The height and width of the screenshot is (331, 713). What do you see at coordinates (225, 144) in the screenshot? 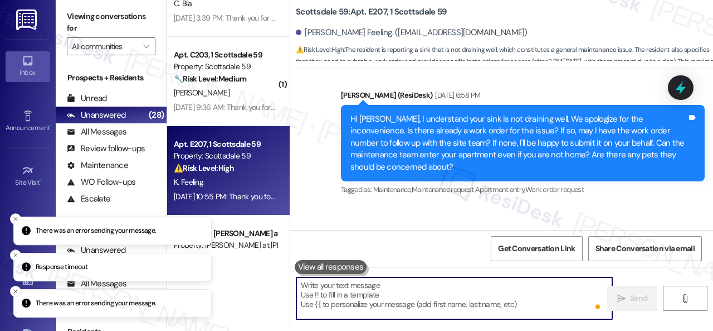
I see `div: Apt. E207, 1 Scottsdale 59` at bounding box center [225, 144].